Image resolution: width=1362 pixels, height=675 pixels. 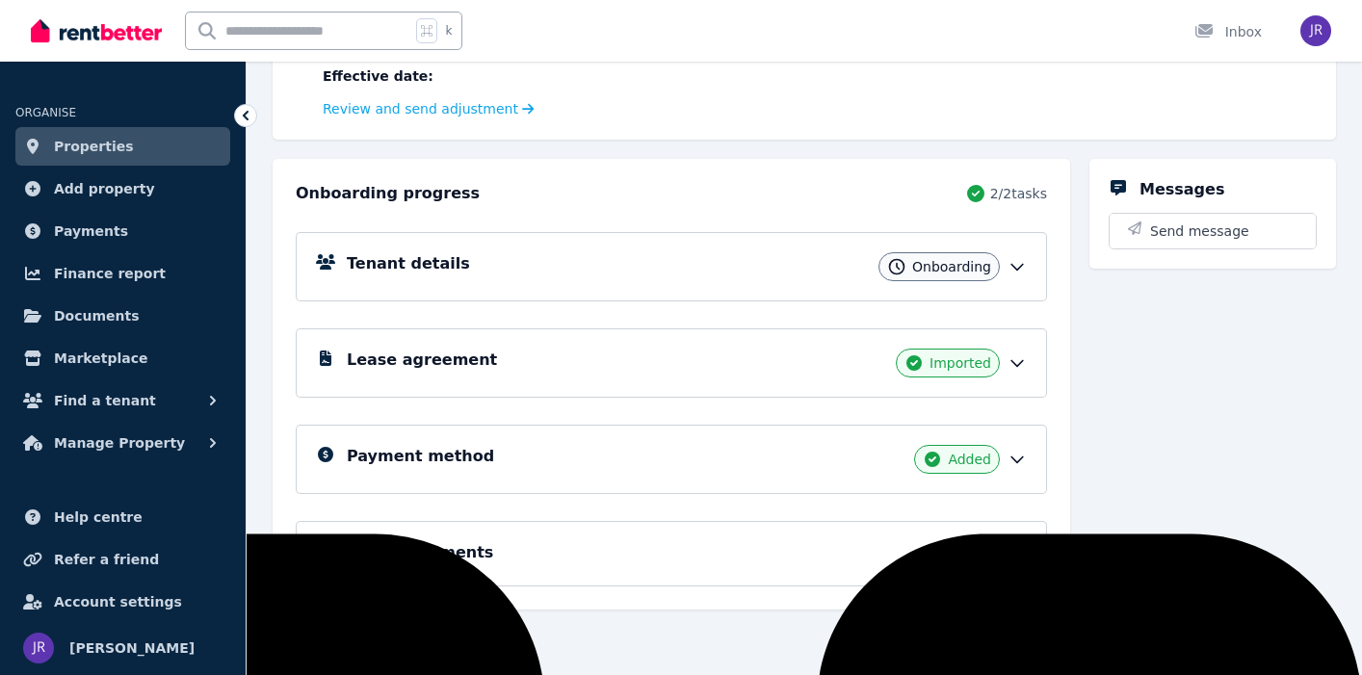 What do you see at coordinates (96, 31) in the screenshot?
I see `img: RentBetter` at bounding box center [96, 31].